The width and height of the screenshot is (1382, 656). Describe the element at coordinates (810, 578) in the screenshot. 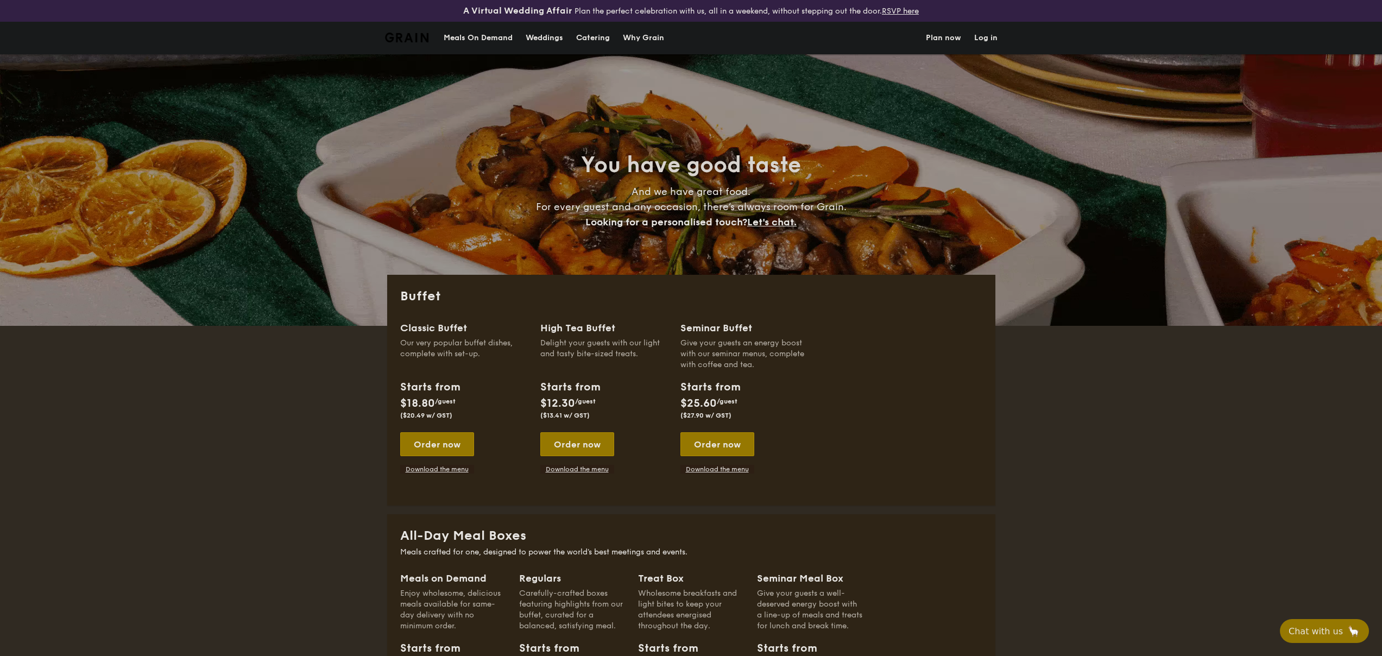

I see `div: Seminar Meal Box` at that location.